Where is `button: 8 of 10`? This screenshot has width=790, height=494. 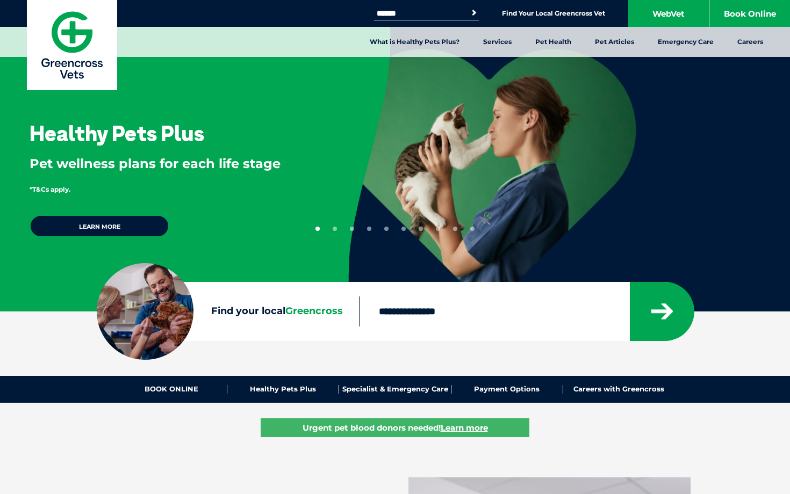 button: 8 of 10 is located at coordinates (438, 229).